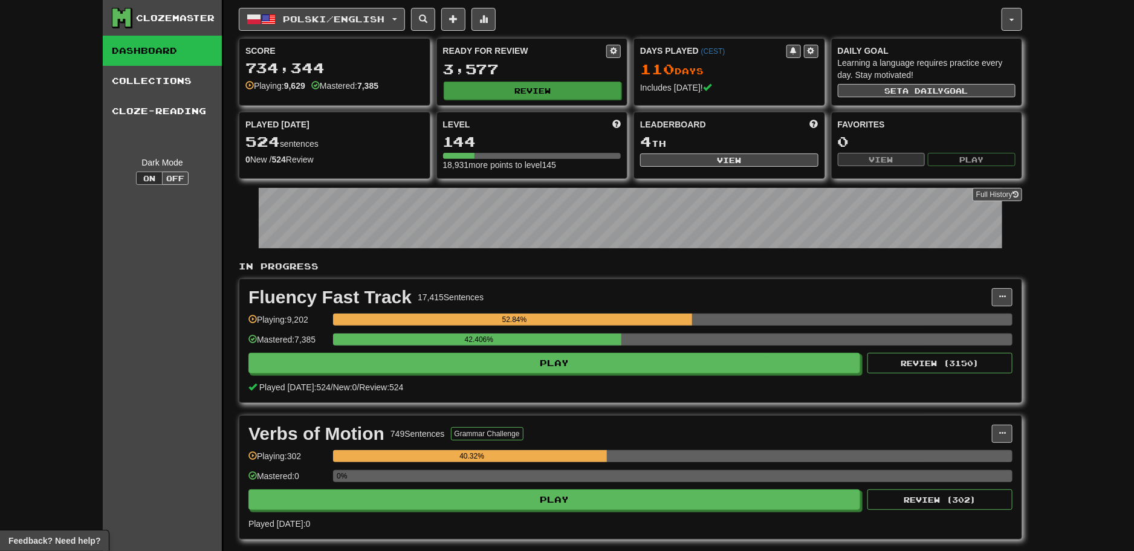  I want to click on div: Playing:, so click(275, 86).